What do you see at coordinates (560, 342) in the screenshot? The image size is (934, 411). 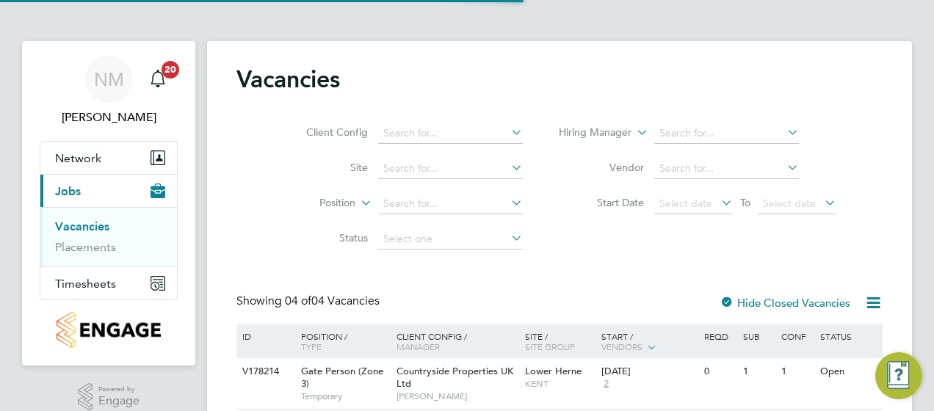 I see `div: Site /` at bounding box center [560, 342].